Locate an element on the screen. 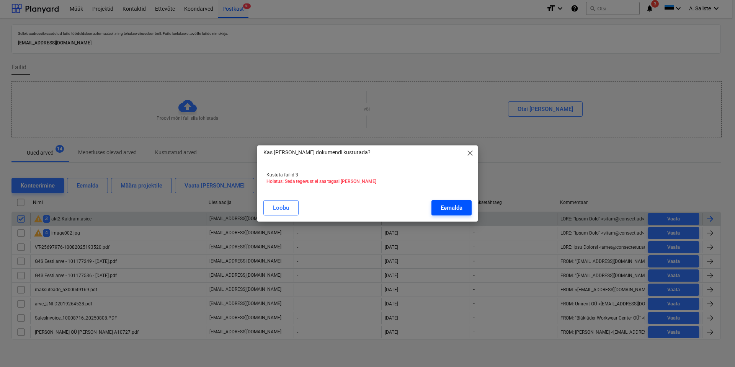  div: Failid projektile määratud is located at coordinates (577, 8).